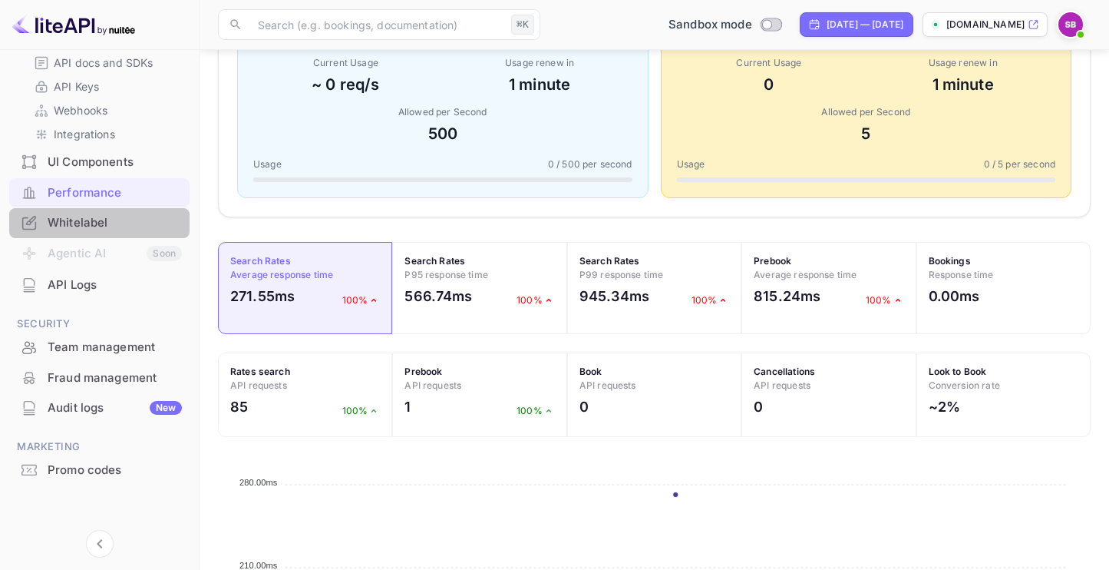 The height and width of the screenshot is (570, 1109). I want to click on button: Collapse navigation, so click(100, 544).